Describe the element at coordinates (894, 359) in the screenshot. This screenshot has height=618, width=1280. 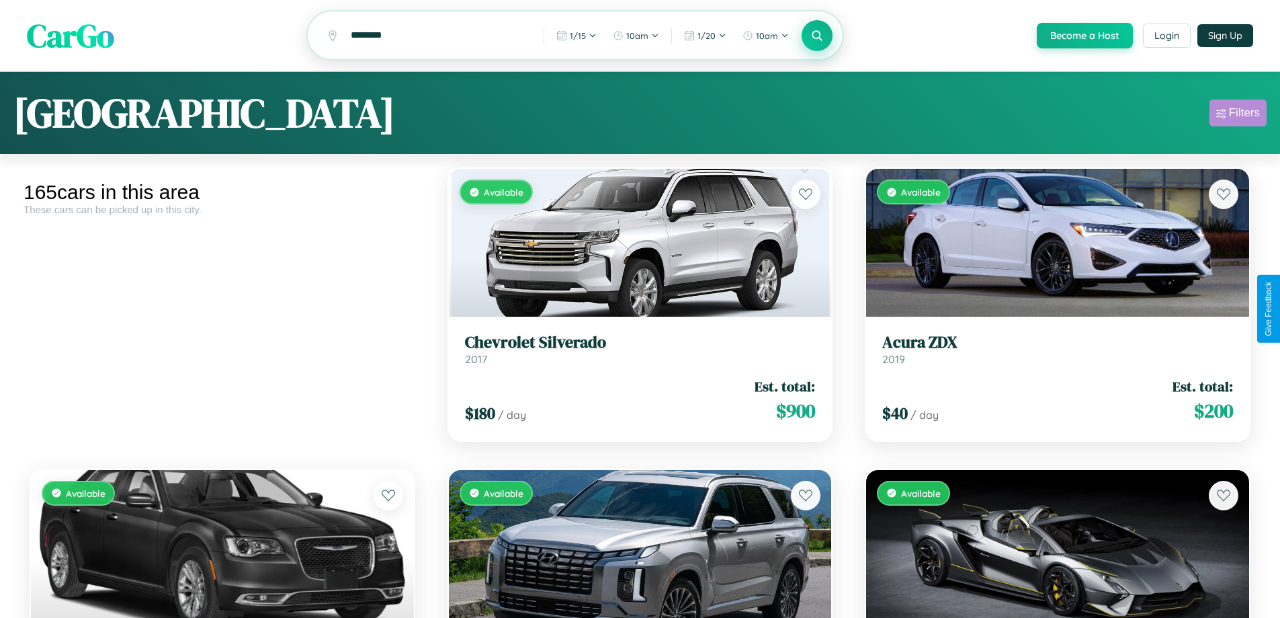
I see `span: 2019` at that location.